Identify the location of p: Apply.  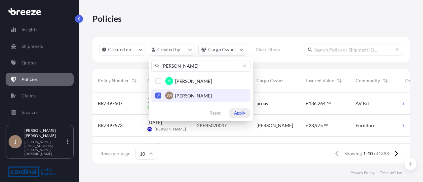
(240, 113).